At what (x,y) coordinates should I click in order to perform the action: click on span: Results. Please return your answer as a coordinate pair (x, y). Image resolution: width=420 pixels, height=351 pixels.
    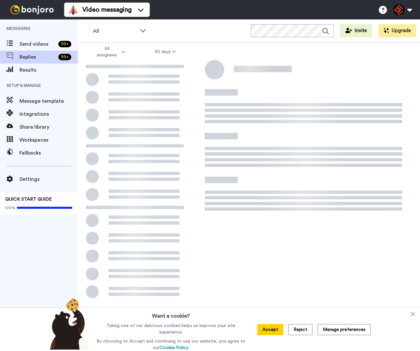
    Looking at the image, I should click on (49, 70).